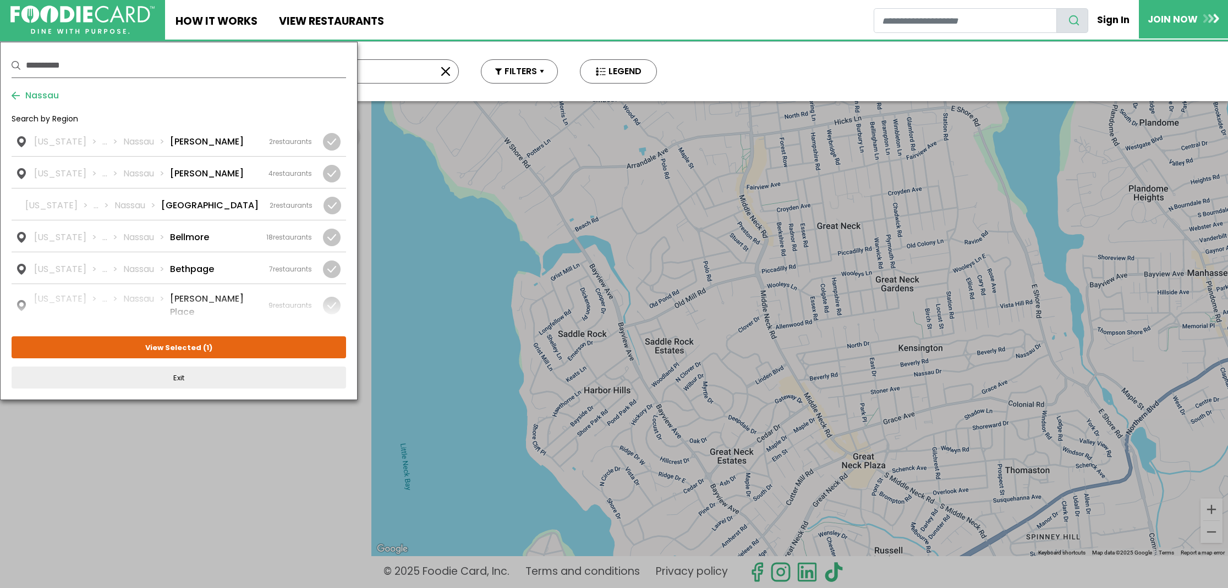 This screenshot has width=1228, height=588. I want to click on div: Search by Region, so click(179, 123).